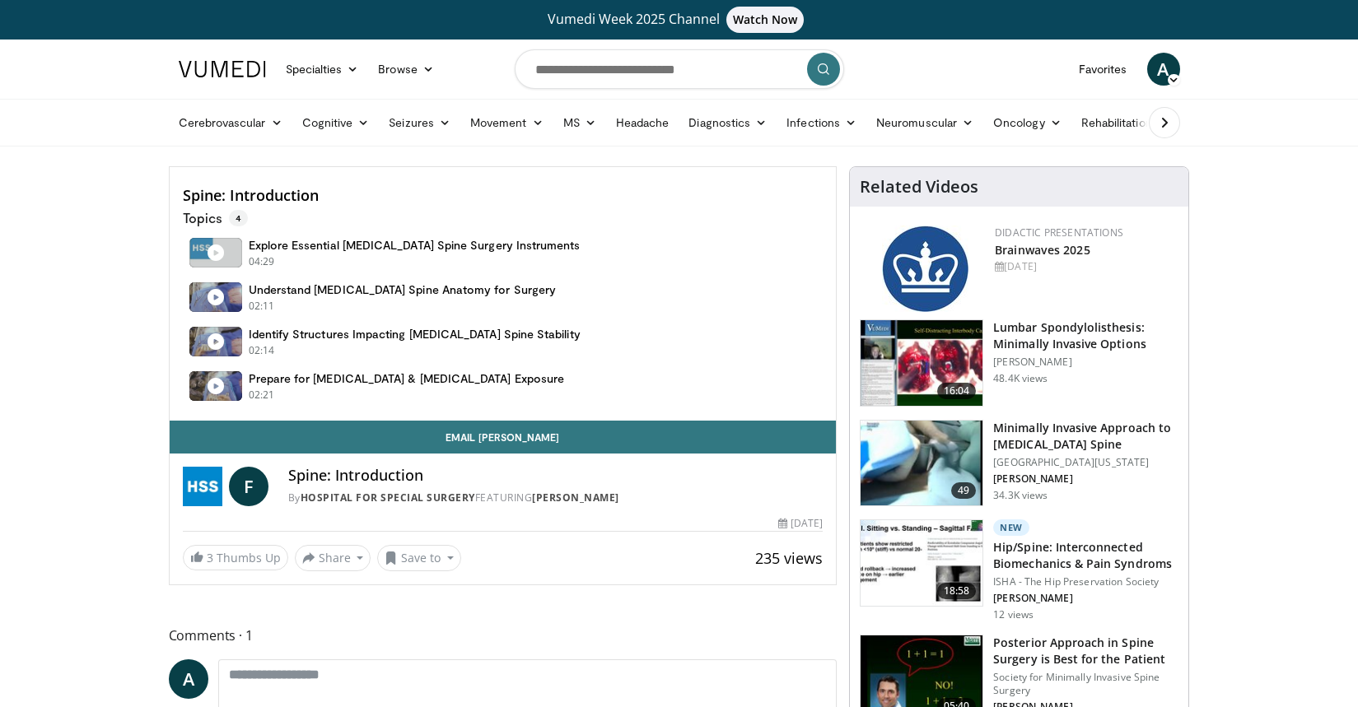 This screenshot has height=707, width=1358. I want to click on a: Neuromuscular, so click(925, 123).